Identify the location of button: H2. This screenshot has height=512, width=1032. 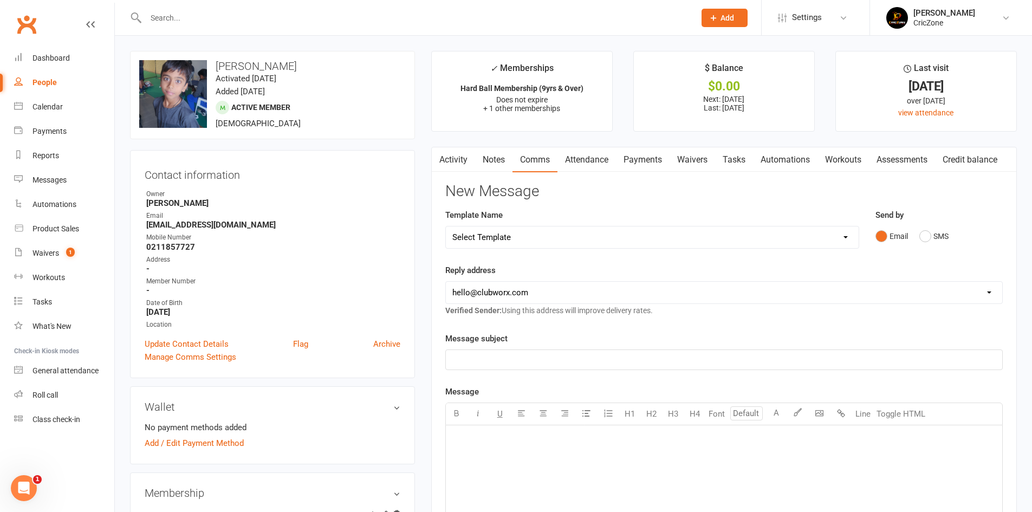
(652, 414).